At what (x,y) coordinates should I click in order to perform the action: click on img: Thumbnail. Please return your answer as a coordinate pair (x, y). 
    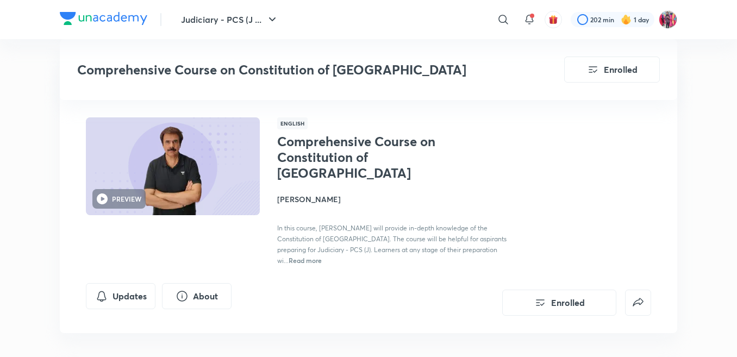
    Looking at the image, I should click on (173, 166).